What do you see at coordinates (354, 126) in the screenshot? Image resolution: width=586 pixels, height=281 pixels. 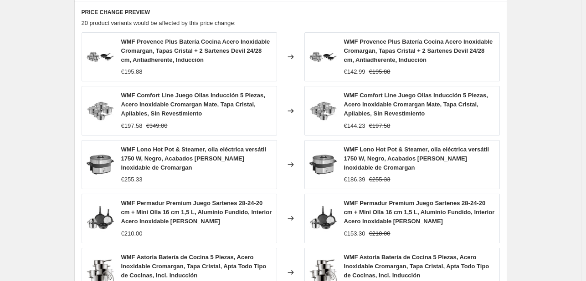 I see `div: €144.23` at bounding box center [354, 126].